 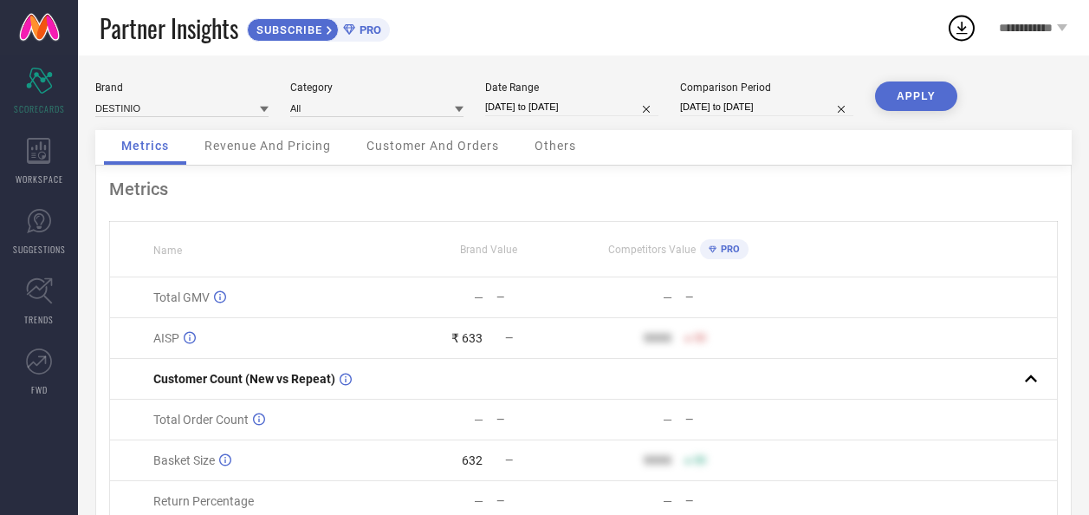 What do you see at coordinates (432, 146) in the screenshot?
I see `span: Customer And Orders` at bounding box center [432, 146].